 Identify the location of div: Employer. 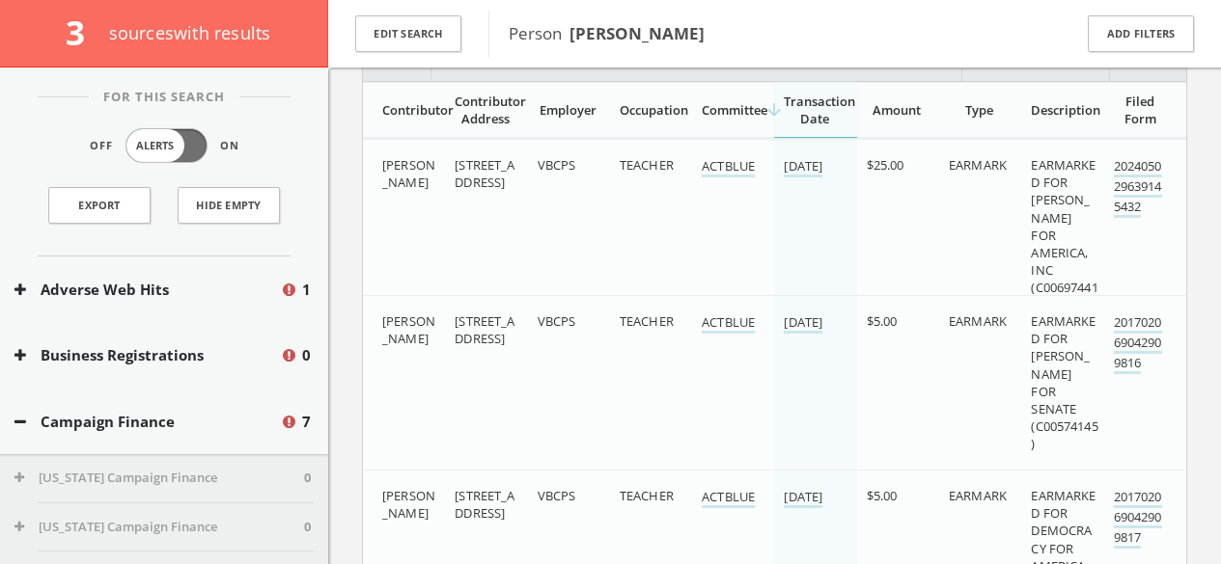
(567, 110).